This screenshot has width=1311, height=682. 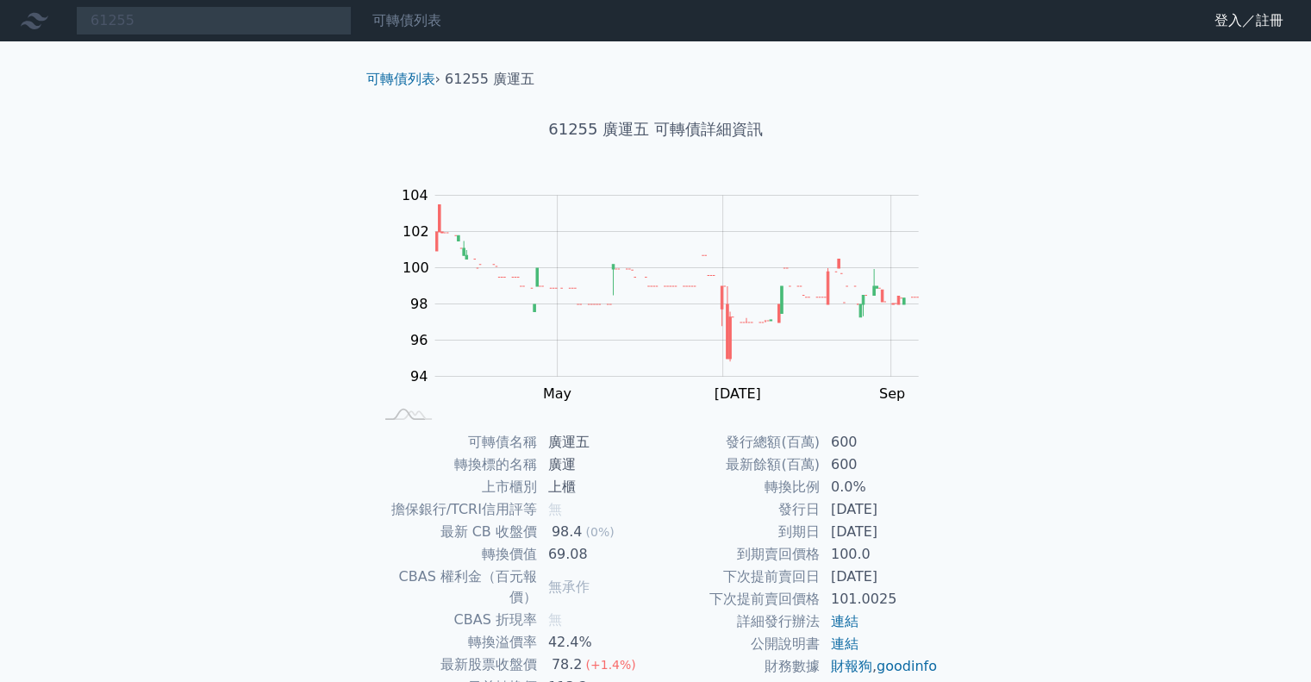 I want to click on input: 搜尋可轉債 代號／名稱, so click(x=214, y=21).